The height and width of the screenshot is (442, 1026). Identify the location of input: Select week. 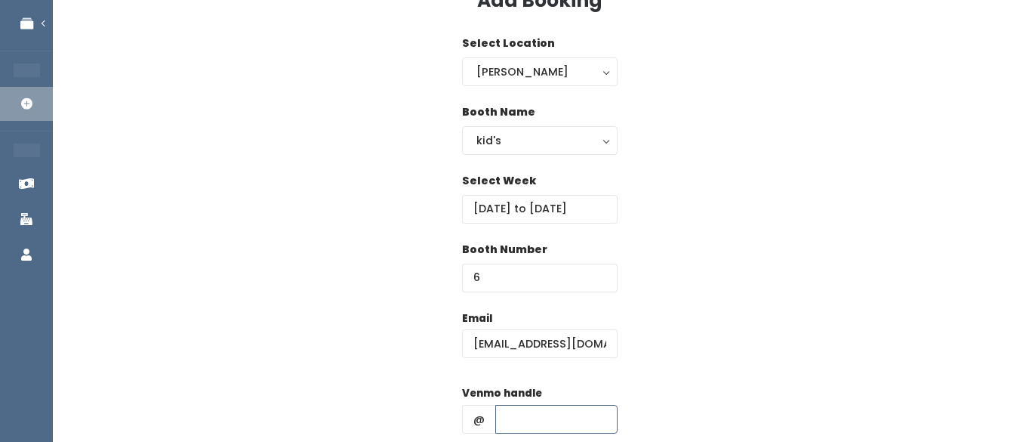
(540, 209).